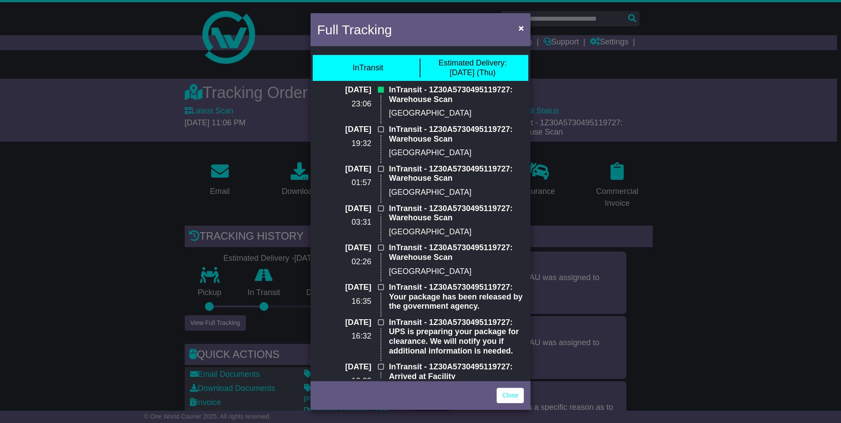  What do you see at coordinates (510, 396) in the screenshot?
I see `a: Close` at bounding box center [510, 396].